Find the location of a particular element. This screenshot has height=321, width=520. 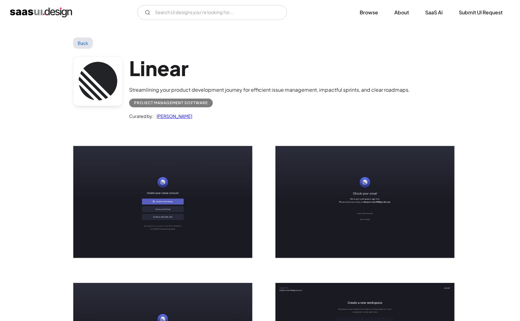

input: Search UI designs you're looking for... is located at coordinates (212, 12).